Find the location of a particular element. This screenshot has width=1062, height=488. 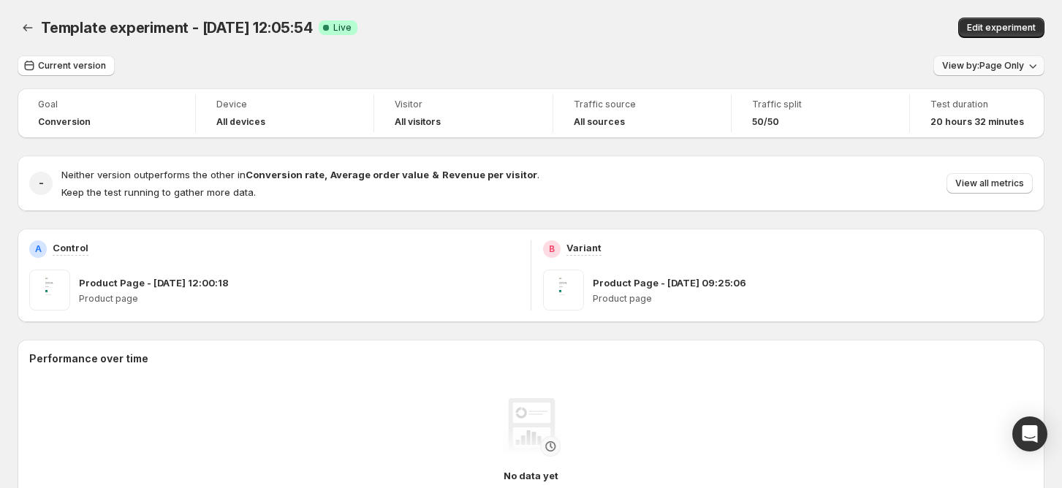

span: 20 hours 32 minutes is located at coordinates (977, 122).